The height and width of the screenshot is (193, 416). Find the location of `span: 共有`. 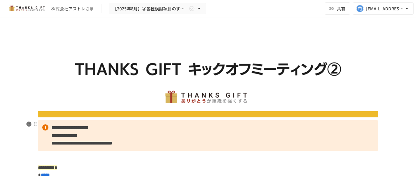

span: 共有 is located at coordinates (341, 9).